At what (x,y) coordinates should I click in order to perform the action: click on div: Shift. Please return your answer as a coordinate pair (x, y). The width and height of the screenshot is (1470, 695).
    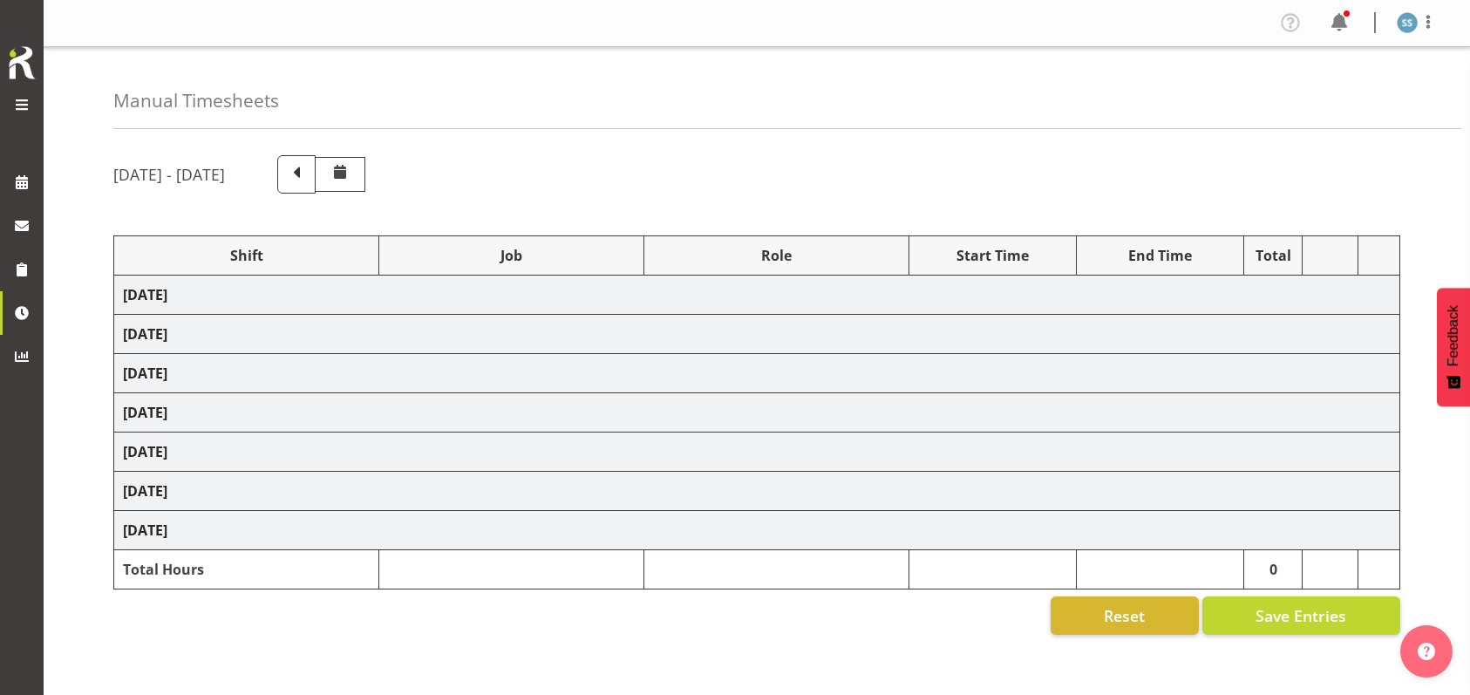
    Looking at the image, I should click on (246, 255).